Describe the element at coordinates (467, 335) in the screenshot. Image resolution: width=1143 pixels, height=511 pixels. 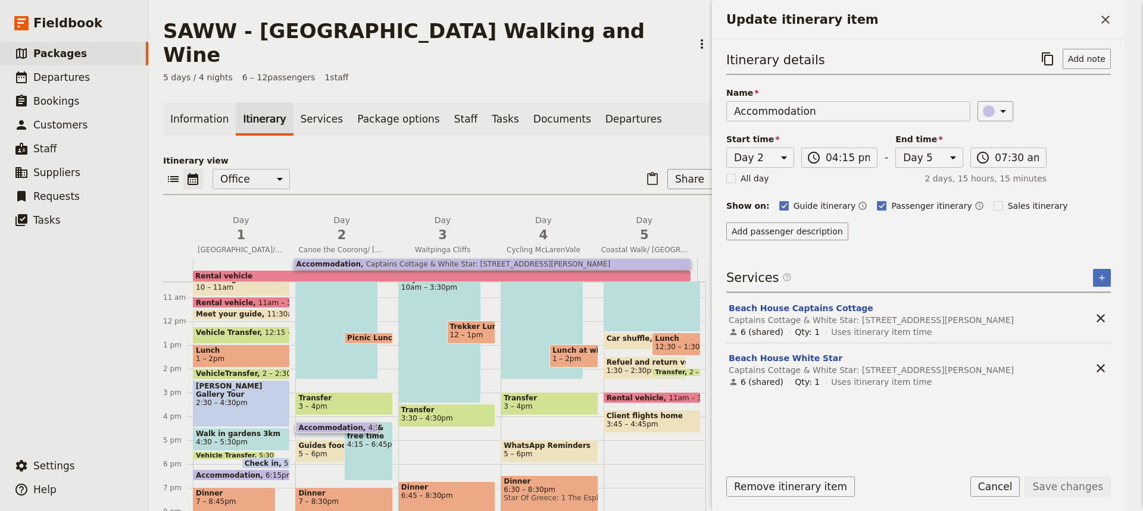
I see `span: 12 – 1pm` at that location.